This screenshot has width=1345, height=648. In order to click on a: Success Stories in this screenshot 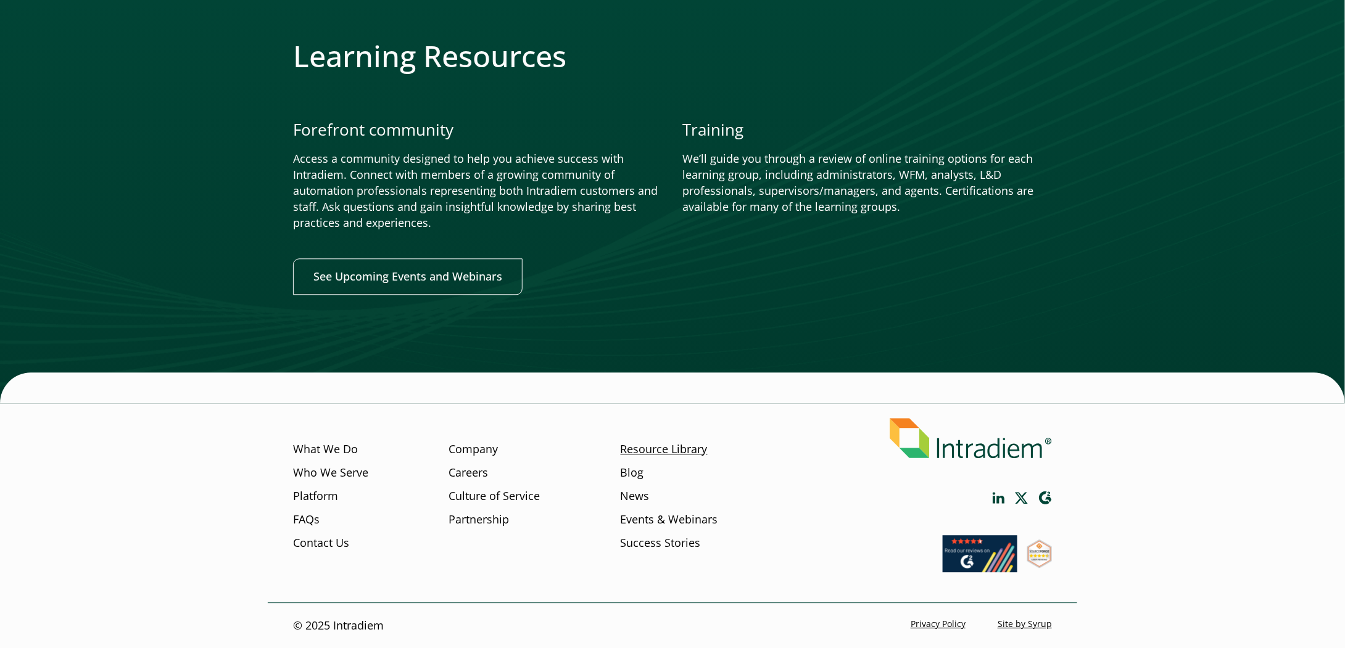, I will do `click(661, 543)`.